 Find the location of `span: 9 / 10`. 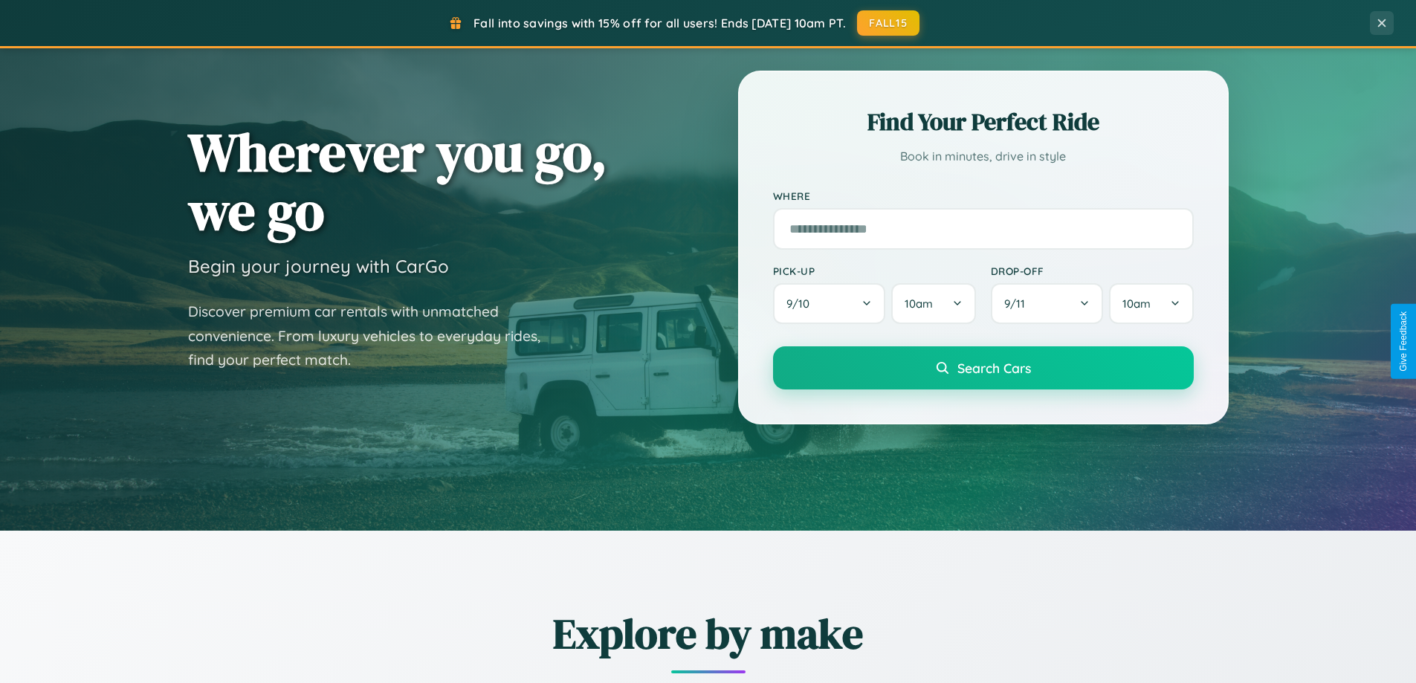

span: 9 / 10 is located at coordinates (801, 303).